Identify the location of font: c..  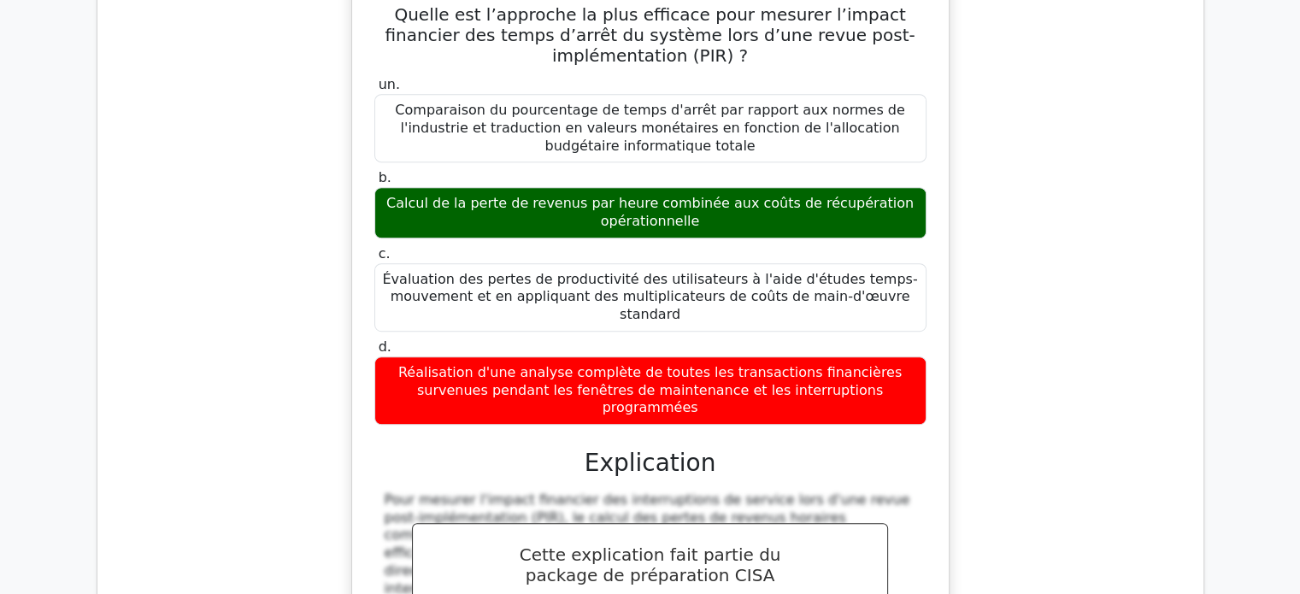
(385, 253).